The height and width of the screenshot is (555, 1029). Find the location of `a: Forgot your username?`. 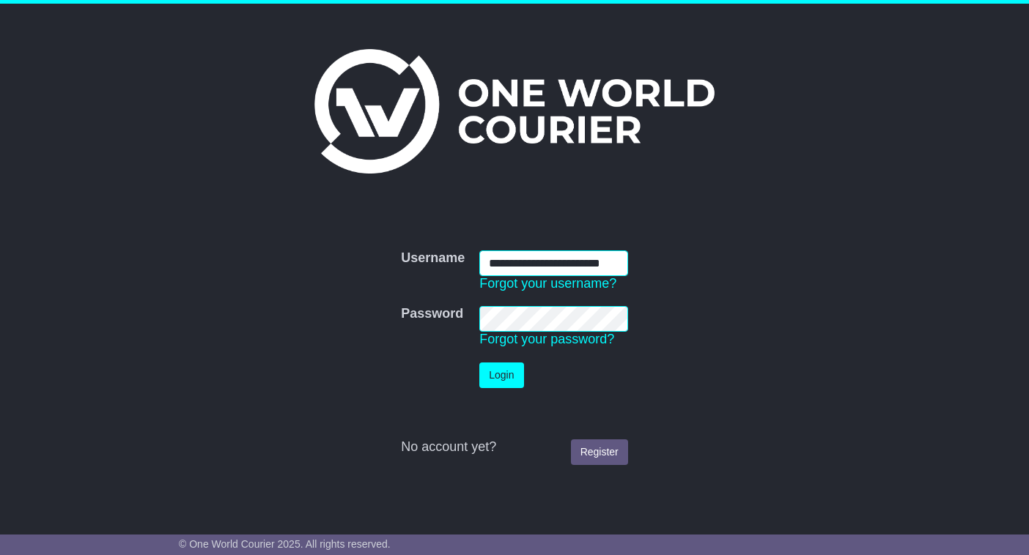

a: Forgot your username? is located at coordinates (547, 284).